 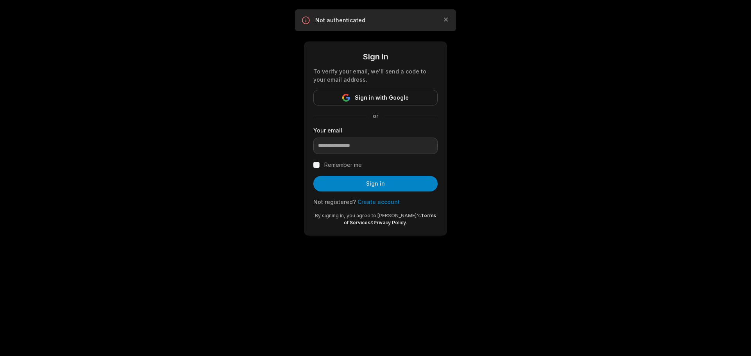 I want to click on label: Remember me, so click(x=343, y=165).